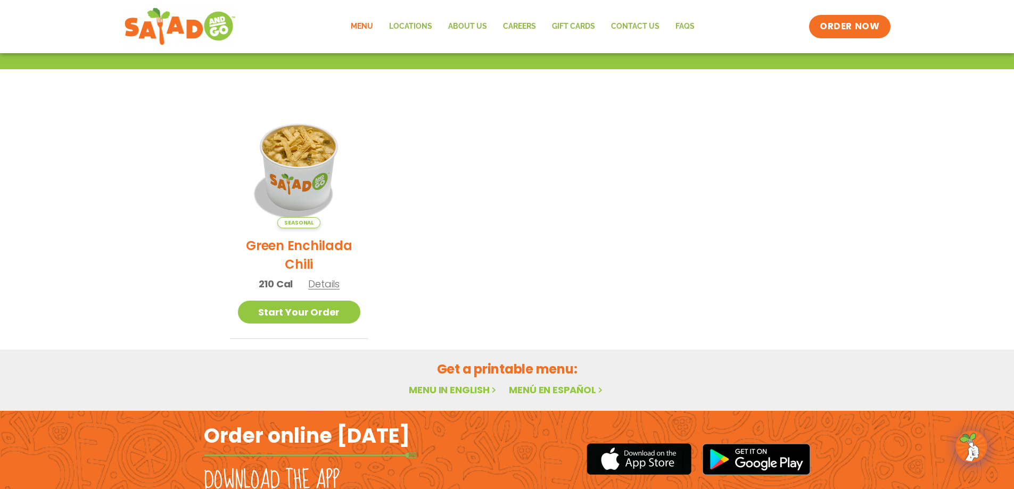 This screenshot has height=489, width=1014. I want to click on a: Contact Us, so click(635, 27).